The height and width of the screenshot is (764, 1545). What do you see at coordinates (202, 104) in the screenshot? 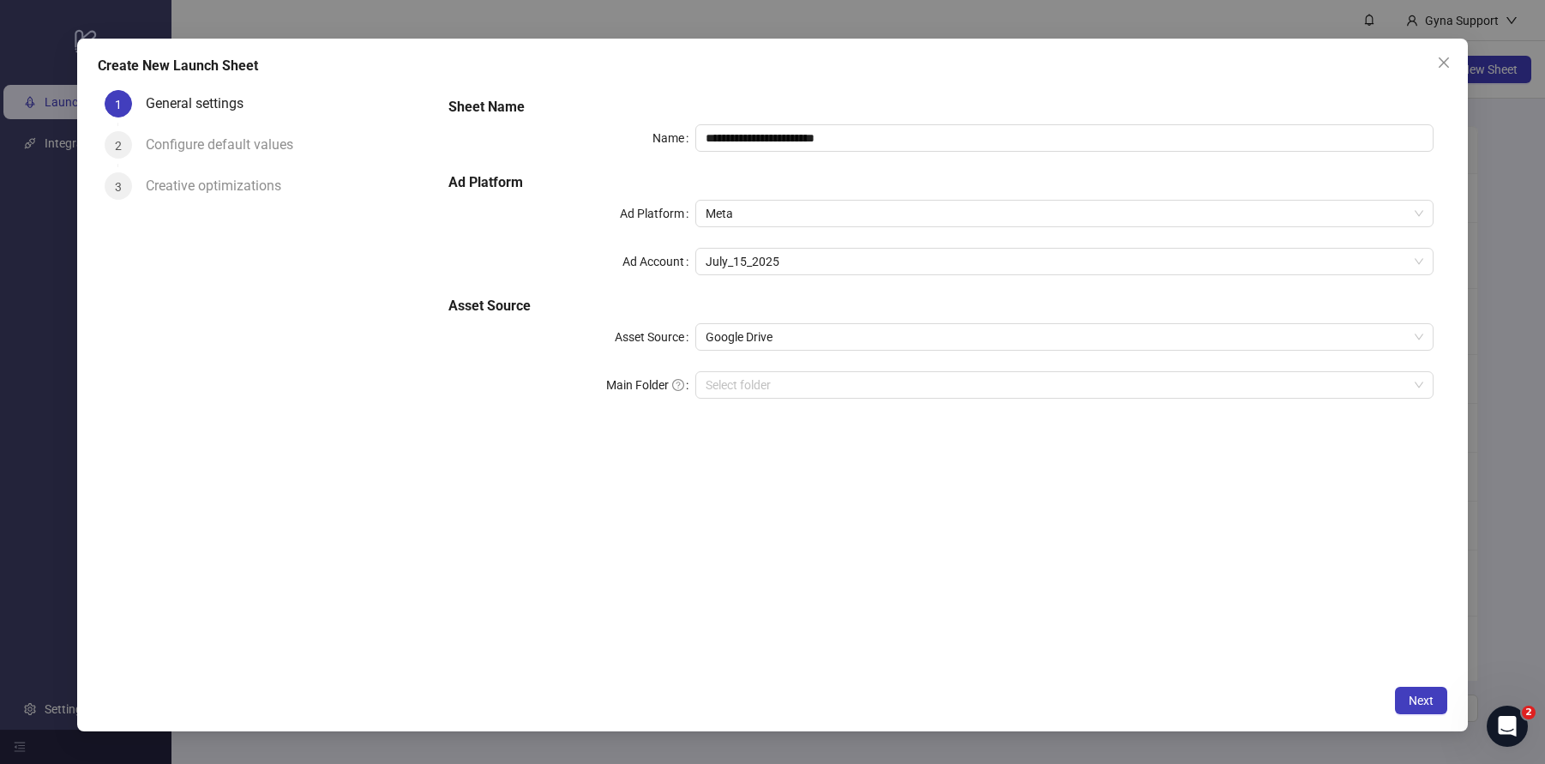
I see `div: General settings` at bounding box center [202, 104].